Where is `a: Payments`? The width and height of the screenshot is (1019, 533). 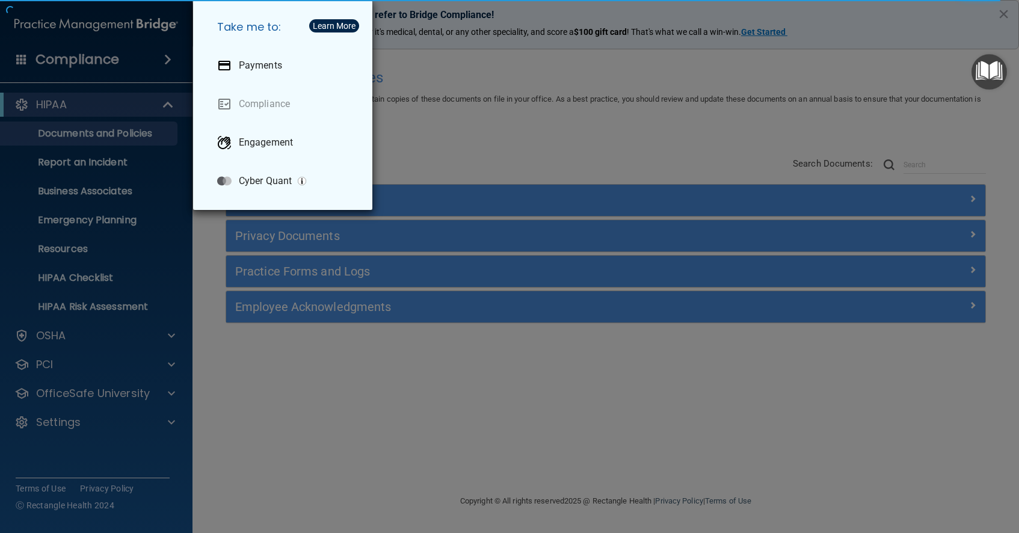
a: Payments is located at coordinates (285, 66).